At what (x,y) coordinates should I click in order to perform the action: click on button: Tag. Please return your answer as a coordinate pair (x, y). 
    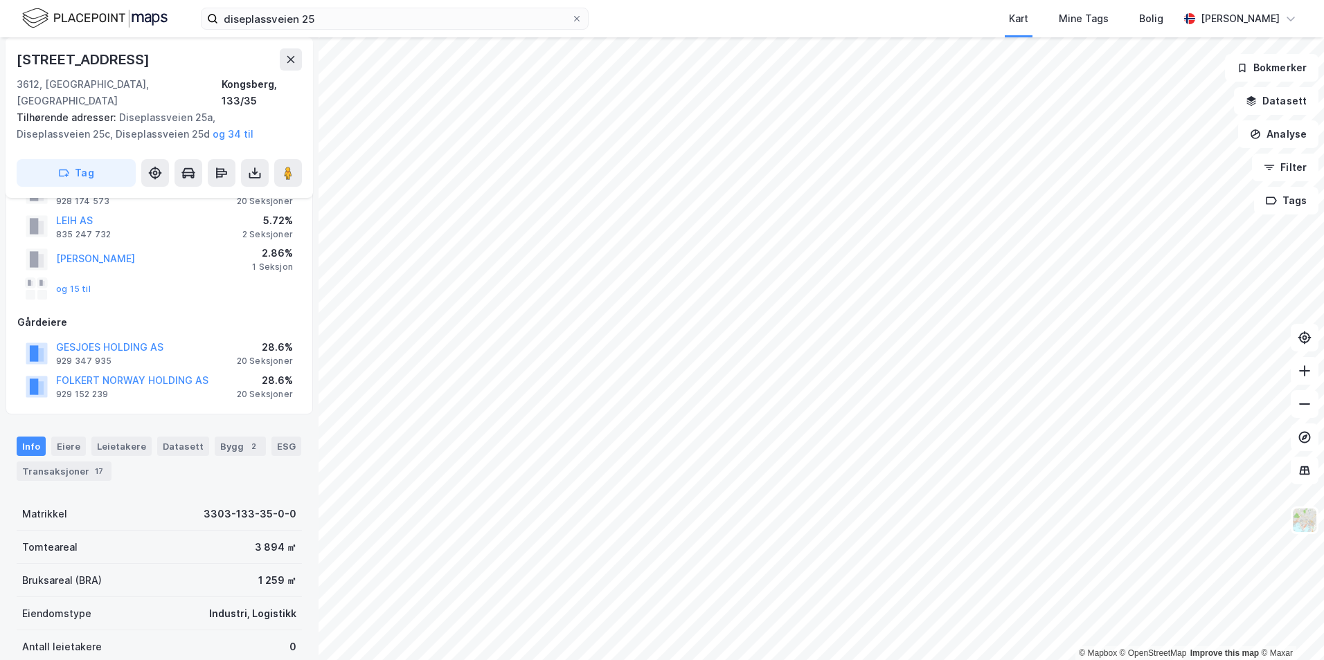
    Looking at the image, I should click on (76, 173).